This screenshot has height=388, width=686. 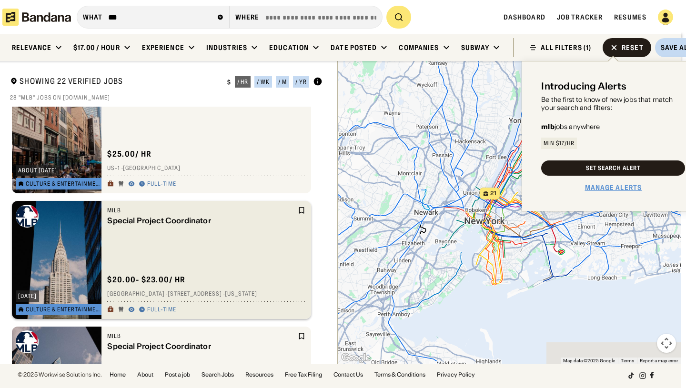 What do you see at coordinates (356, 358) in the screenshot?
I see `a: Open this area in Google Maps (opens a new window)` at bounding box center [356, 358].